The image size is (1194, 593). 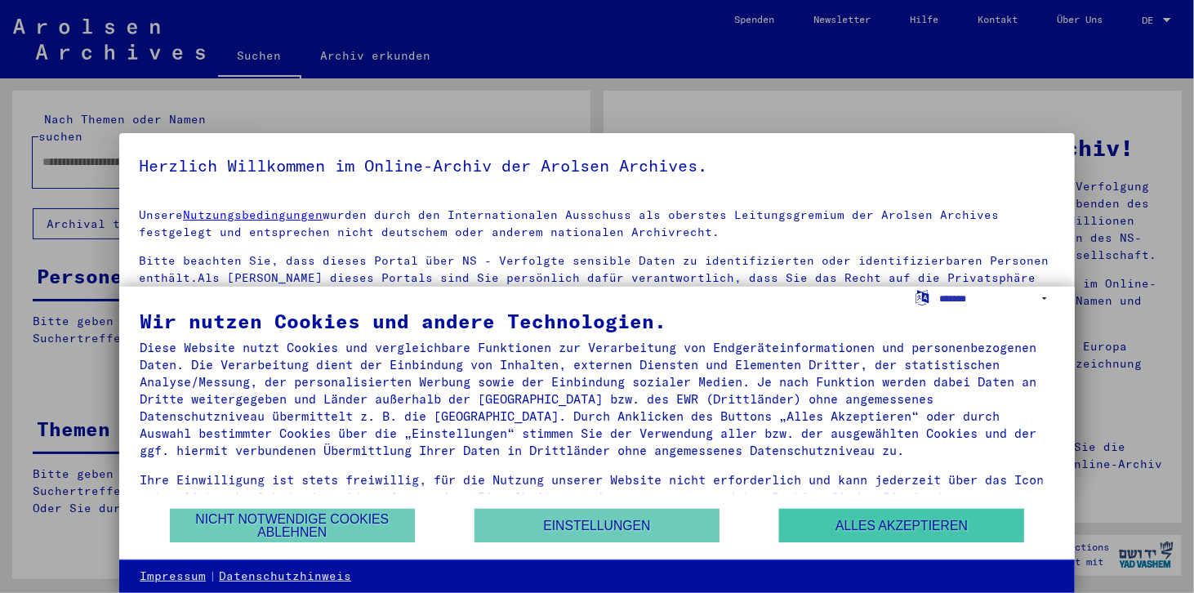 I want to click on p: Bitte beachten Sie, dass dieses Portal über NS - Verfolgte sensible Daten zu identifizierten oder..., so click(x=597, y=295).